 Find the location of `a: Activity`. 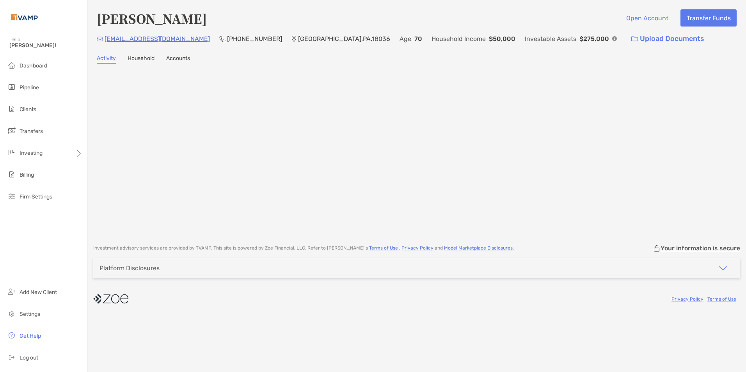

a: Activity is located at coordinates (106, 59).